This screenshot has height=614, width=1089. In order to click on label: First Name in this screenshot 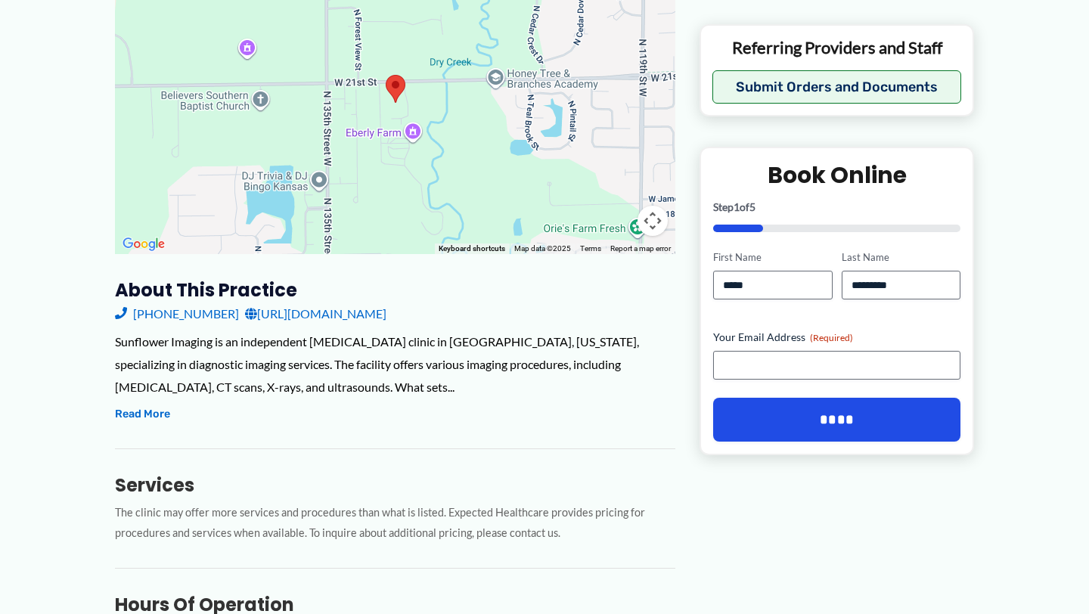, I will do `click(772, 257)`.